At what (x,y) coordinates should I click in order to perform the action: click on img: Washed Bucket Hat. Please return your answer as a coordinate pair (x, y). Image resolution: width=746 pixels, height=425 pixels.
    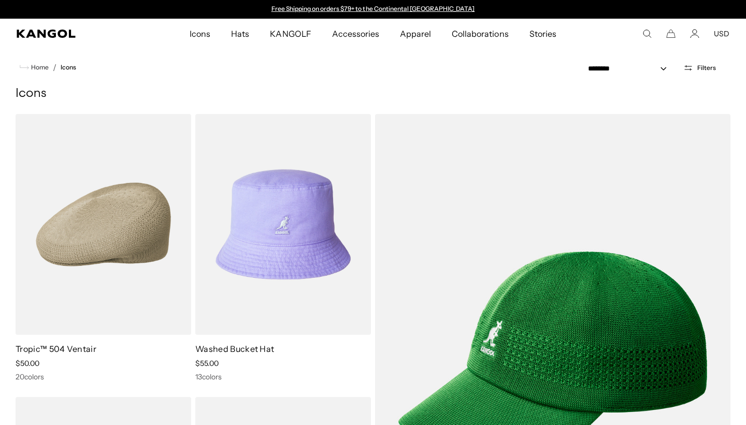
    Looking at the image, I should click on (283, 224).